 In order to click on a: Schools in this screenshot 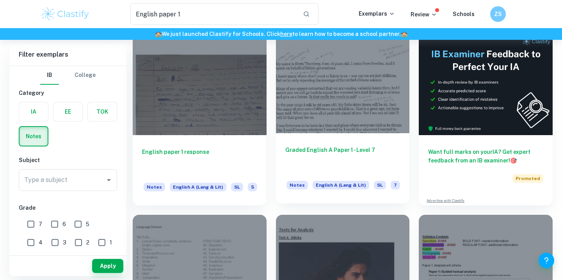, I will do `click(464, 14)`.